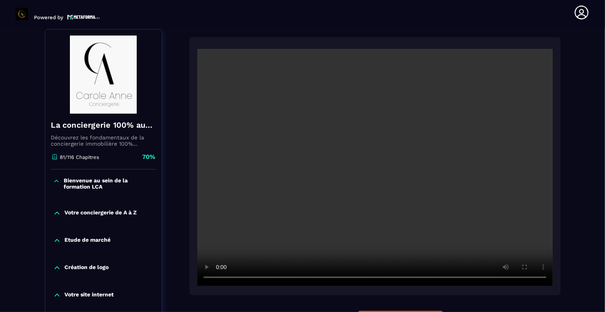 The image size is (605, 312). I want to click on img: banner, so click(103, 75).